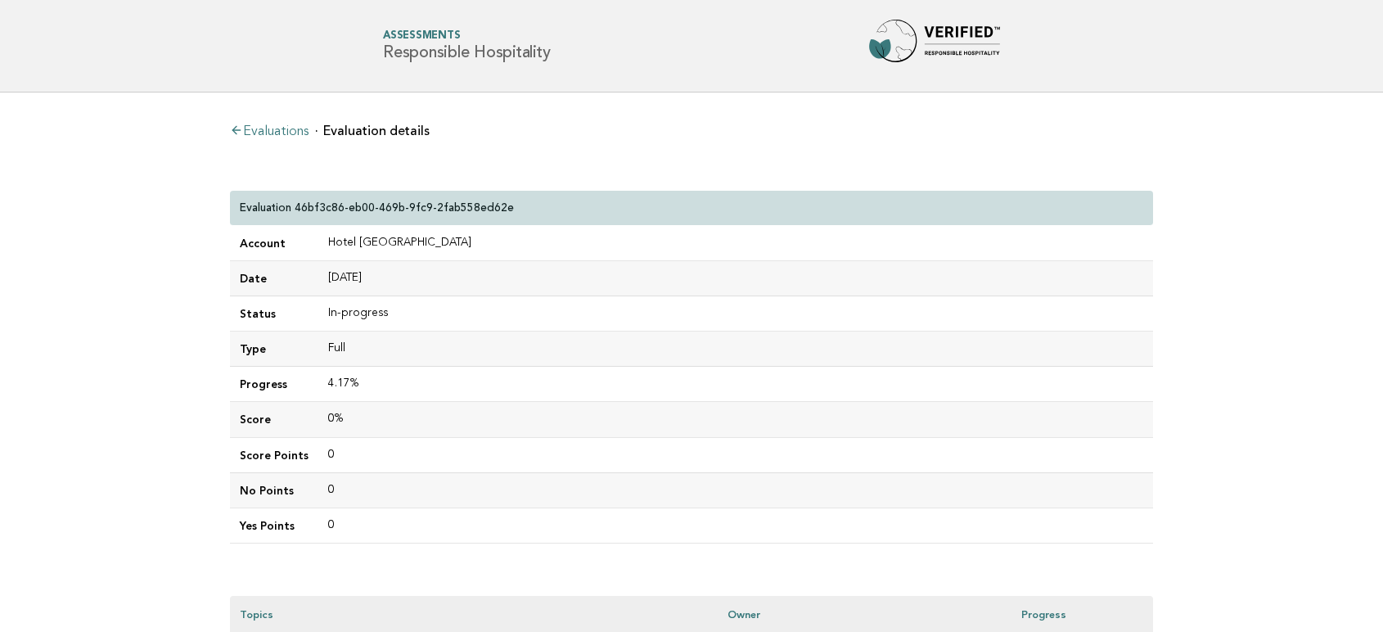 This screenshot has width=1383, height=632. Describe the element at coordinates (274, 454) in the screenshot. I see `td: Score Points` at that location.